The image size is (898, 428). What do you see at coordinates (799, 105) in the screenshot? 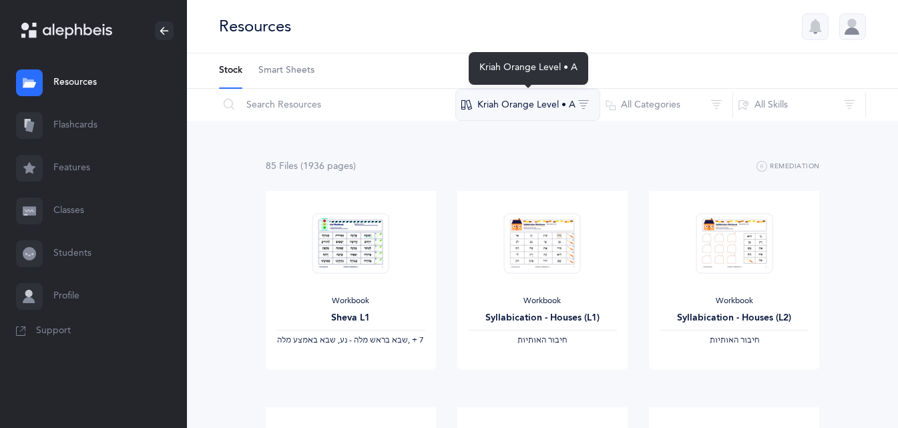
I see `button: All Skills` at bounding box center [799, 105].